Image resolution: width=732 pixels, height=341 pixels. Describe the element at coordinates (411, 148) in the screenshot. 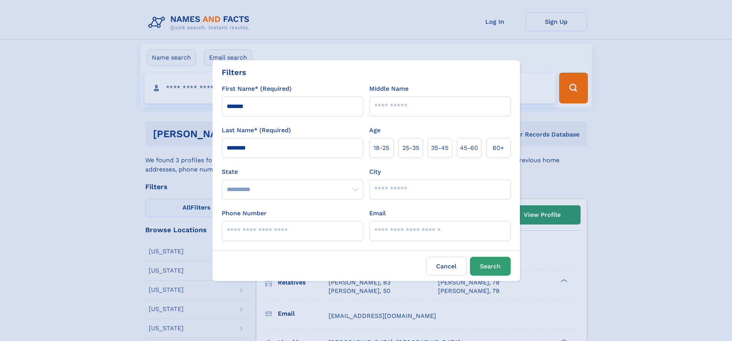

I see `span: 25‑35` at that location.